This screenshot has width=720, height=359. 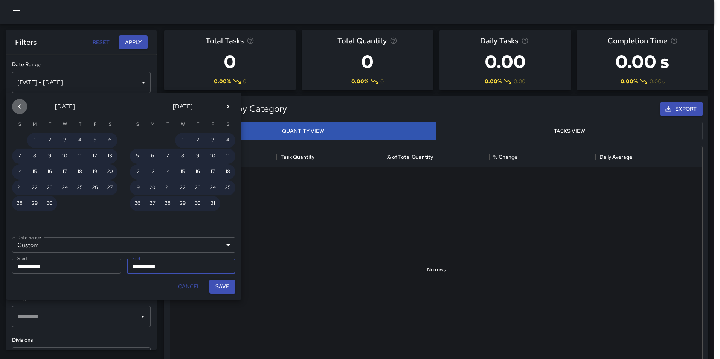 I want to click on button: Cancel, so click(x=189, y=287).